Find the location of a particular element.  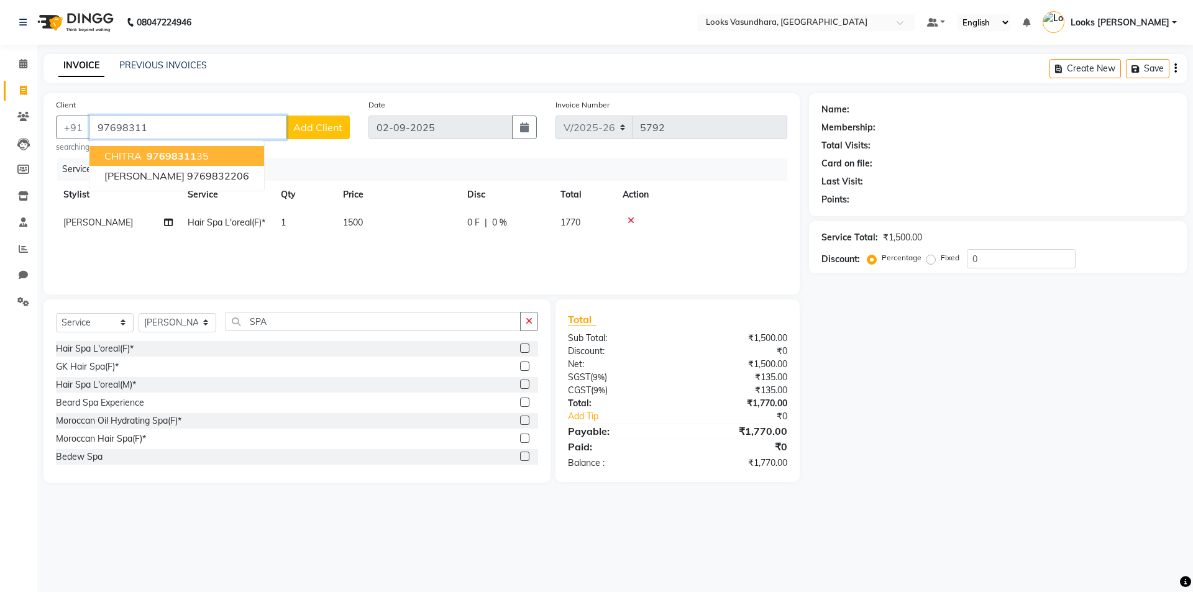

div: Paid: is located at coordinates (618, 447).